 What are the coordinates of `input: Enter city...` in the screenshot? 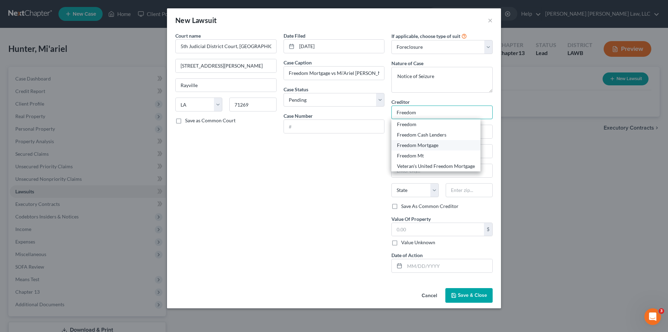 It's located at (226, 85).